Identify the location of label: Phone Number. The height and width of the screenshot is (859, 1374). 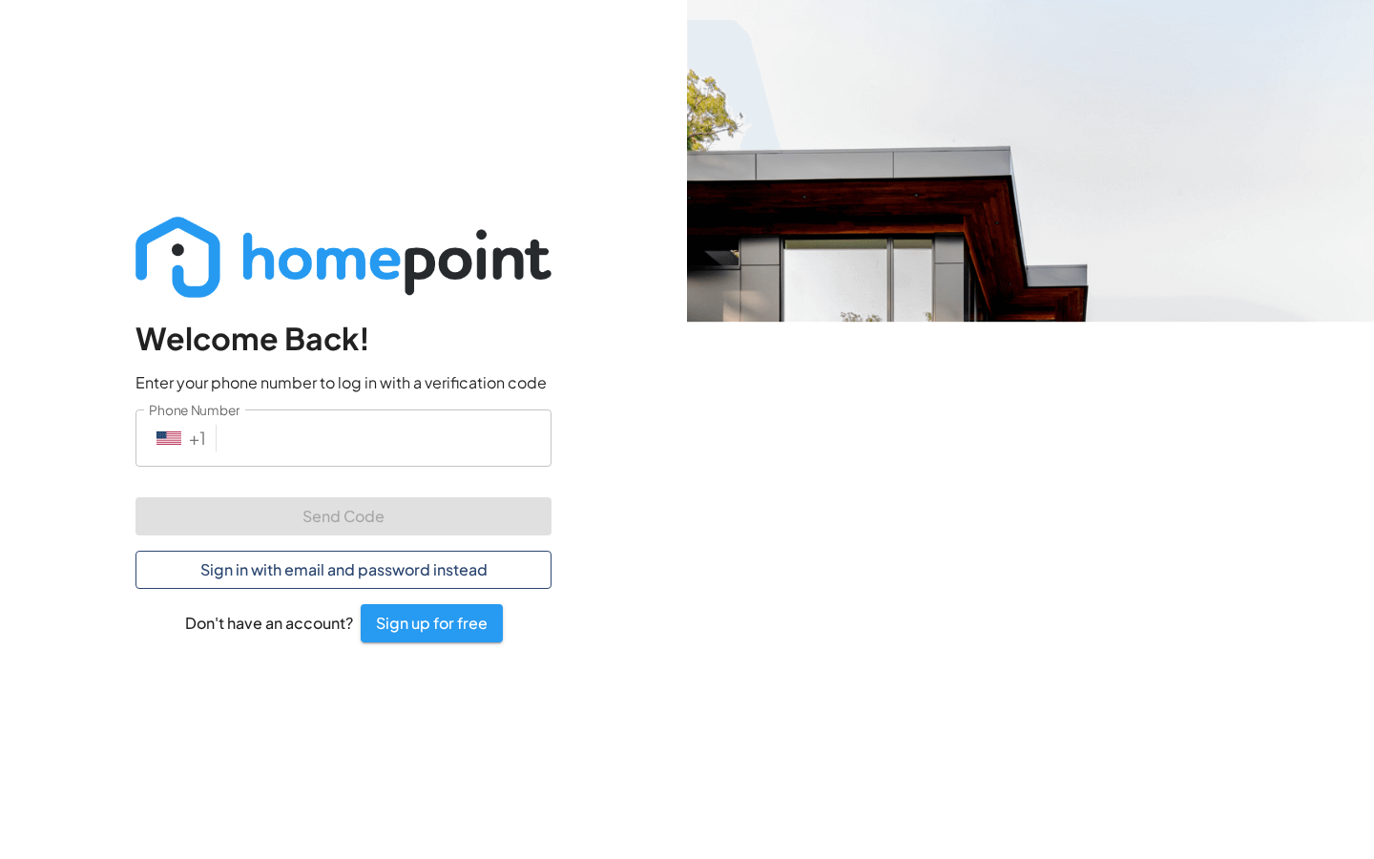
(194, 410).